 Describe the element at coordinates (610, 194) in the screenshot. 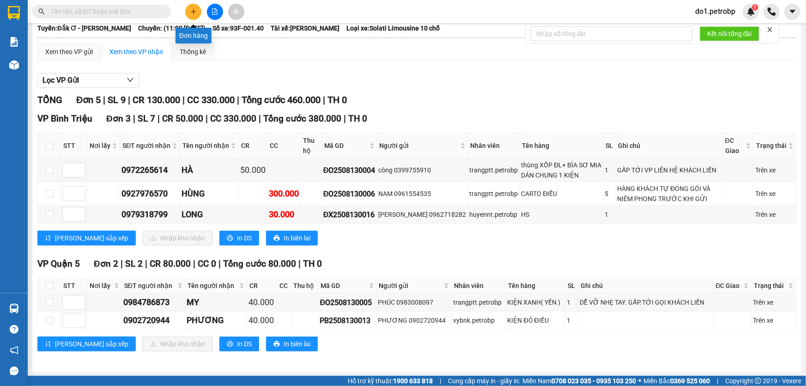

I see `div: 5` at that location.